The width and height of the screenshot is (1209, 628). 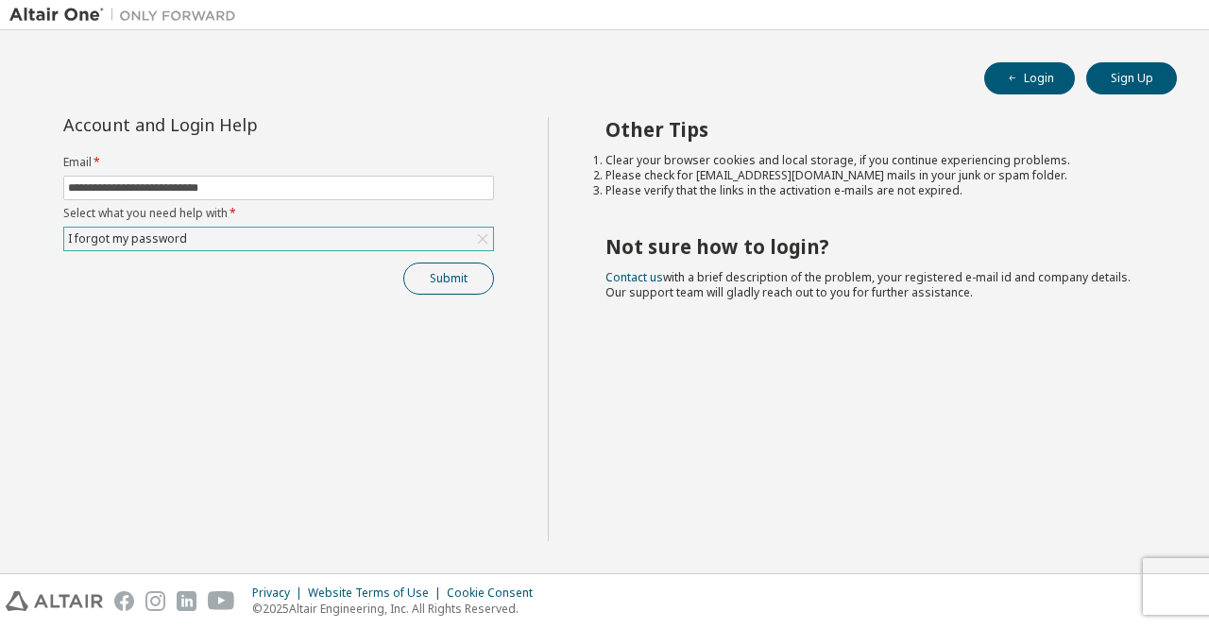 I want to click on button: Sign Up, so click(x=1132, y=78).